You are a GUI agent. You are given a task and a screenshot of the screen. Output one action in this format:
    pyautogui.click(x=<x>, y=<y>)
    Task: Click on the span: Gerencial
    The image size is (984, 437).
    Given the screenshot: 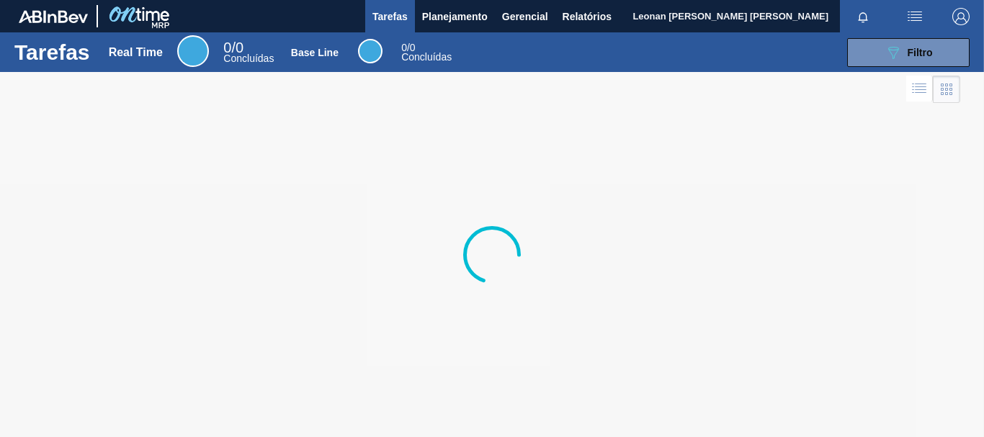 What is the action you would take?
    pyautogui.click(x=525, y=17)
    